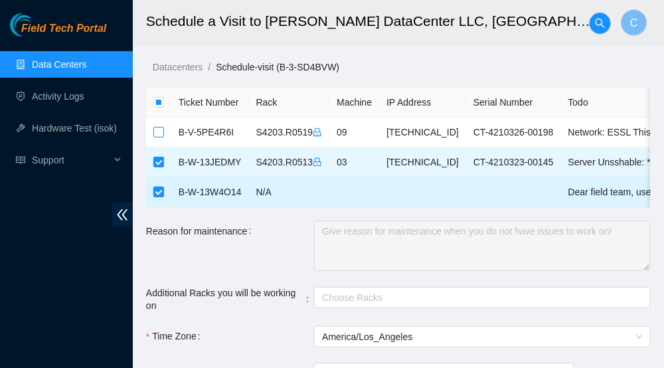 This screenshot has width=664, height=368. I want to click on span: search, so click(600, 23).